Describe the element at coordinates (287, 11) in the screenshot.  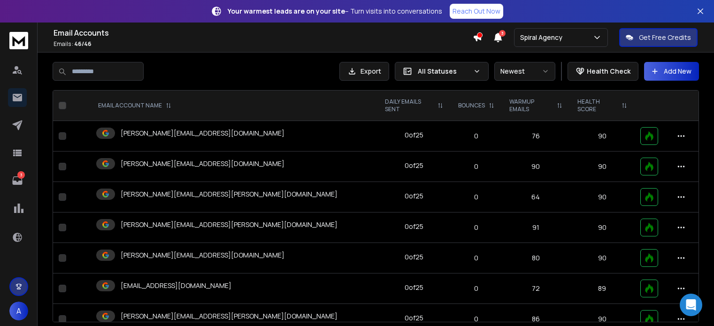
I see `strong: Your warmest leads are on your site` at that location.